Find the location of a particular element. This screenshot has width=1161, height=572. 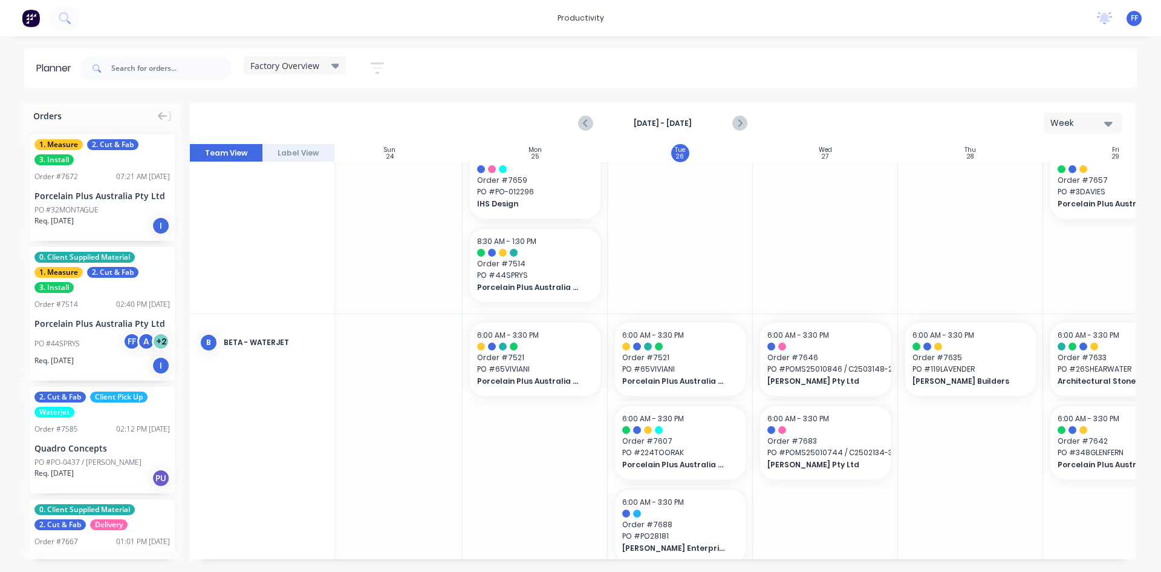

div: Week is located at coordinates (1078, 123).